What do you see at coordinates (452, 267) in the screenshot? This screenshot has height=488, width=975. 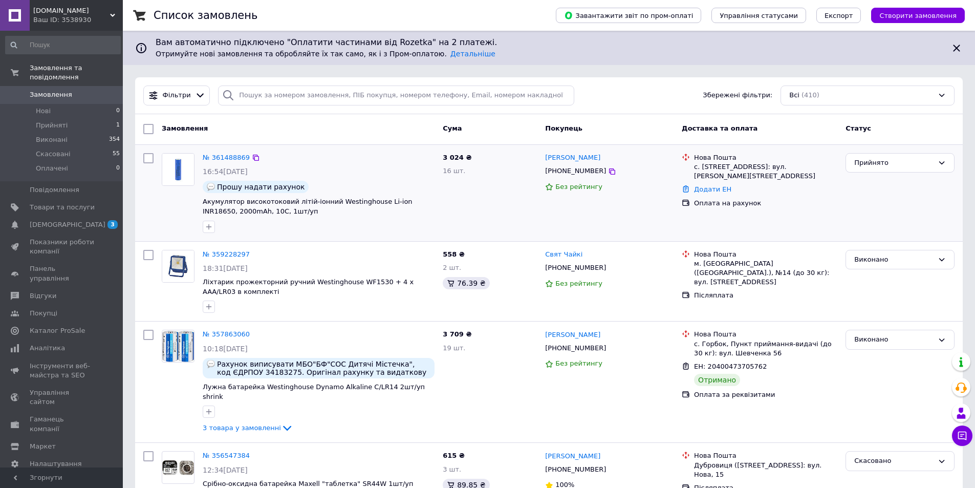 I see `span: 2 шт.` at bounding box center [452, 267].